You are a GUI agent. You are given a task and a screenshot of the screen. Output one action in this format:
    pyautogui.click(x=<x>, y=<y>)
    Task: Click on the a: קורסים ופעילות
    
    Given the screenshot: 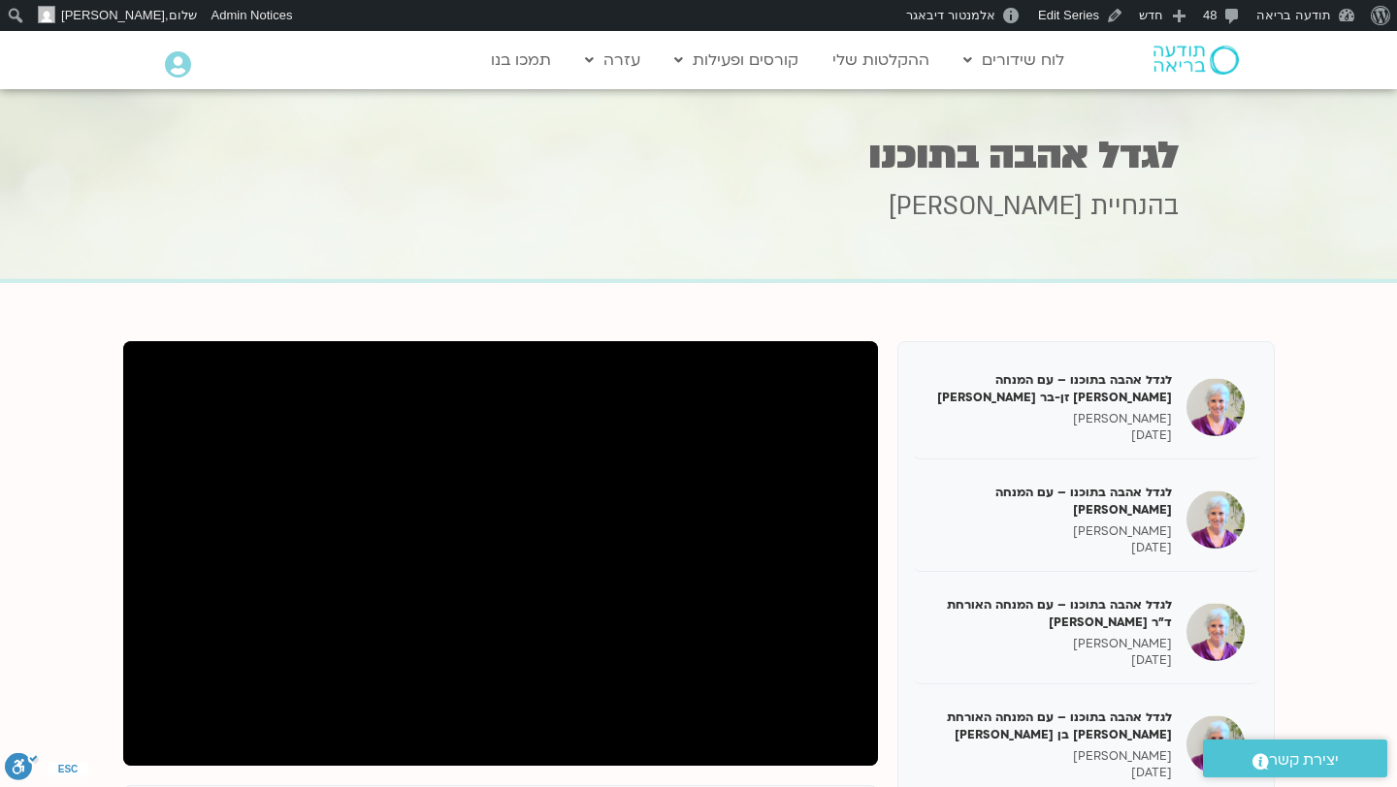 What is the action you would take?
    pyautogui.click(x=736, y=60)
    